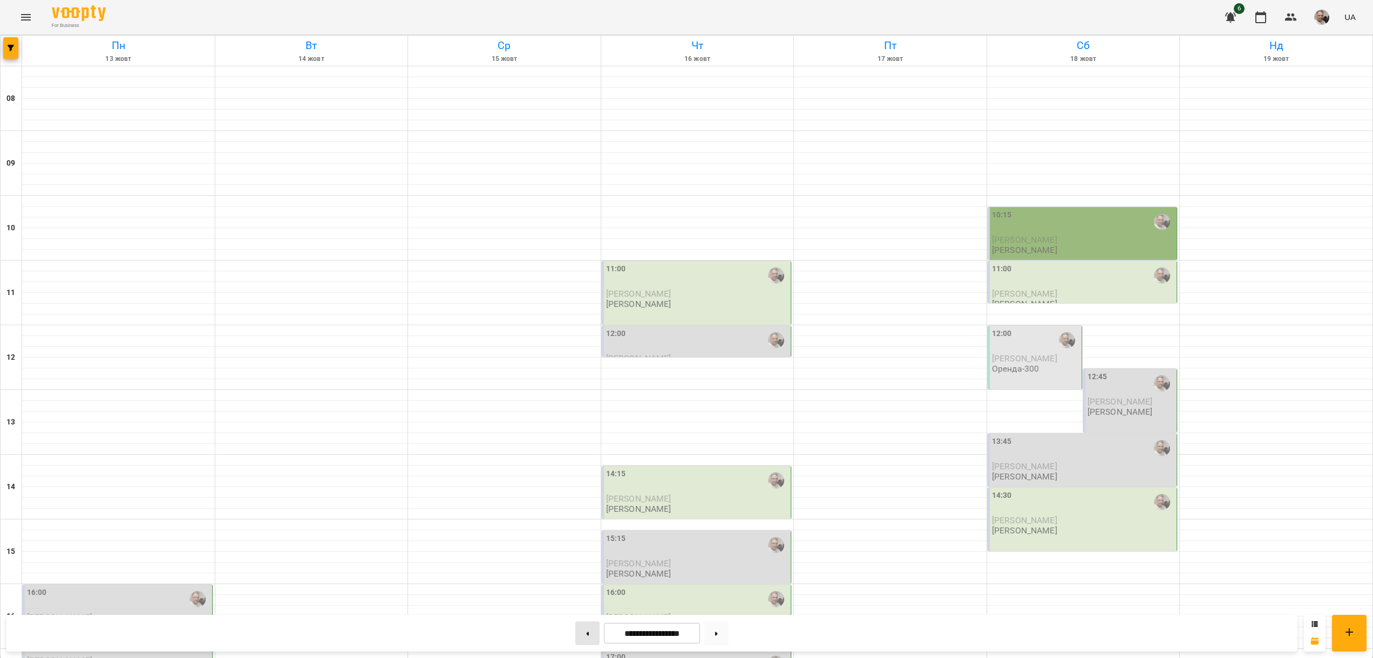 This screenshot has height=658, width=1373. Describe the element at coordinates (26, 17) in the screenshot. I see `button: Menu` at that location.